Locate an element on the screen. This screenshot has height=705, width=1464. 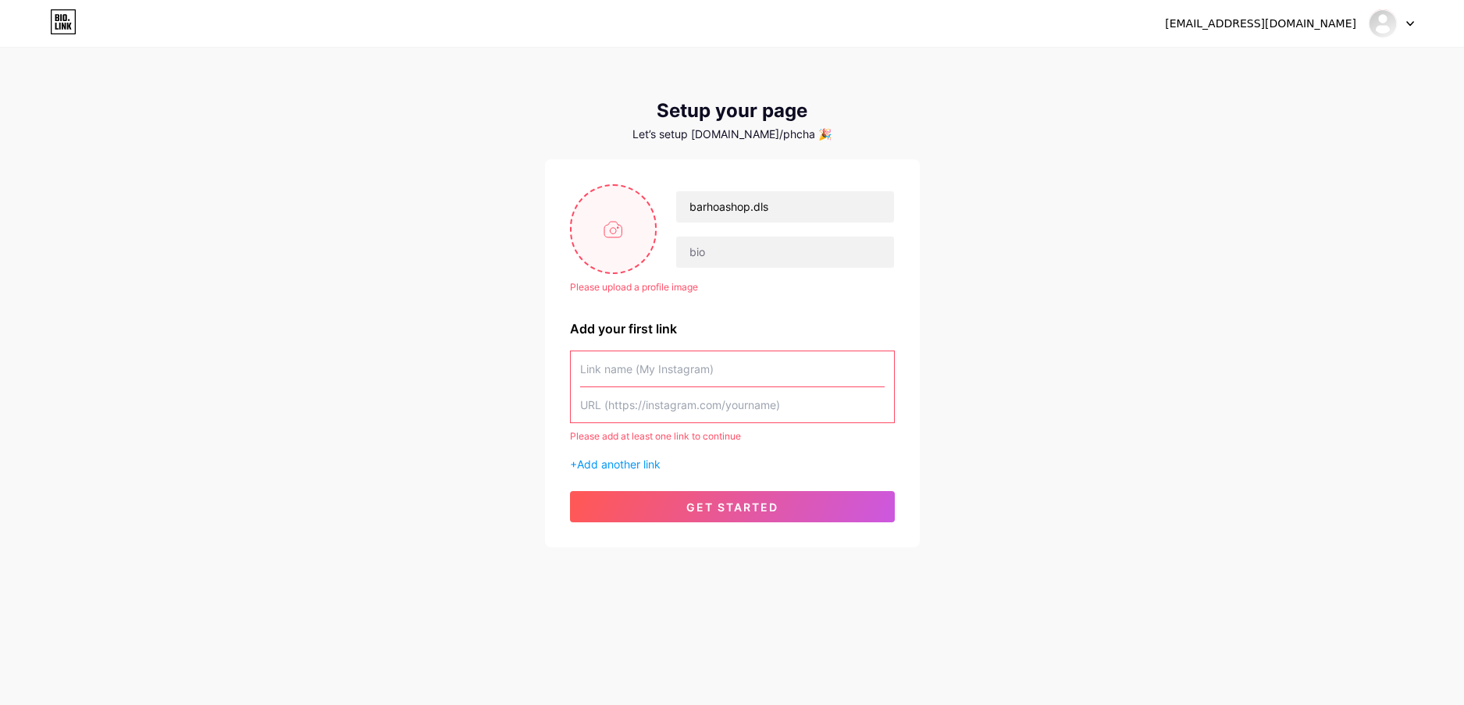
input: bio is located at coordinates (785, 252).